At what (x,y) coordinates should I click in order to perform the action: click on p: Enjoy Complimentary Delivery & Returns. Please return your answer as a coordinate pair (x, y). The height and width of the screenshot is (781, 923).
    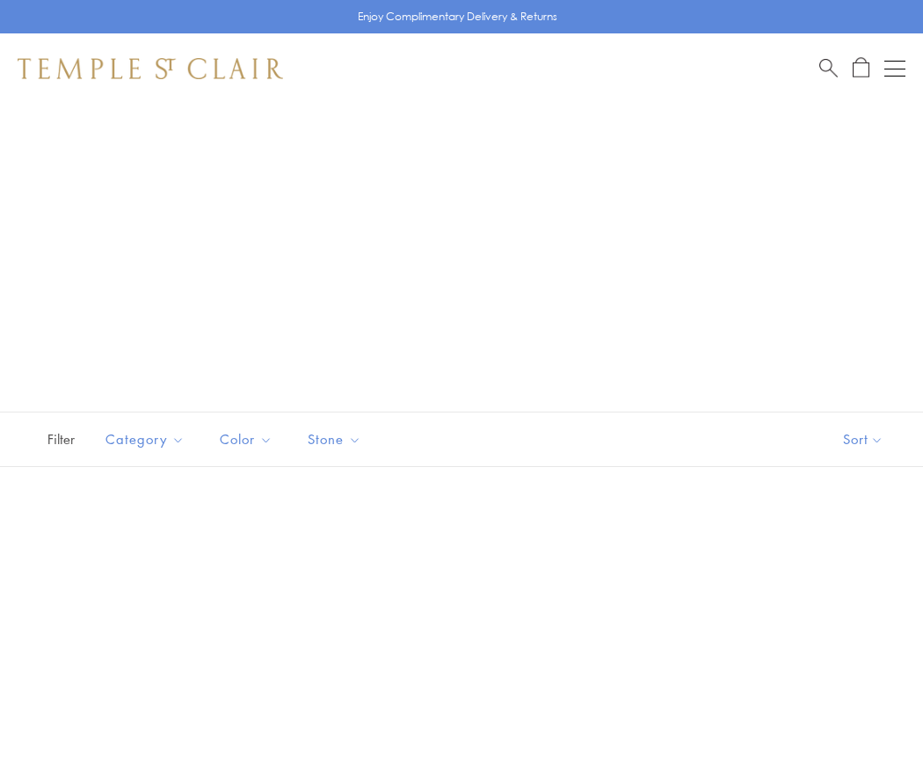
    Looking at the image, I should click on (457, 17).